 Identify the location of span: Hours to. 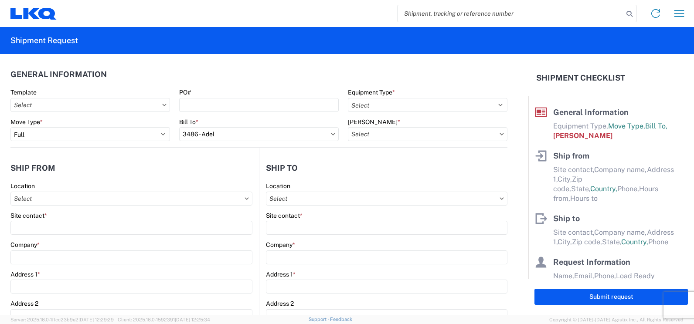
(584, 198).